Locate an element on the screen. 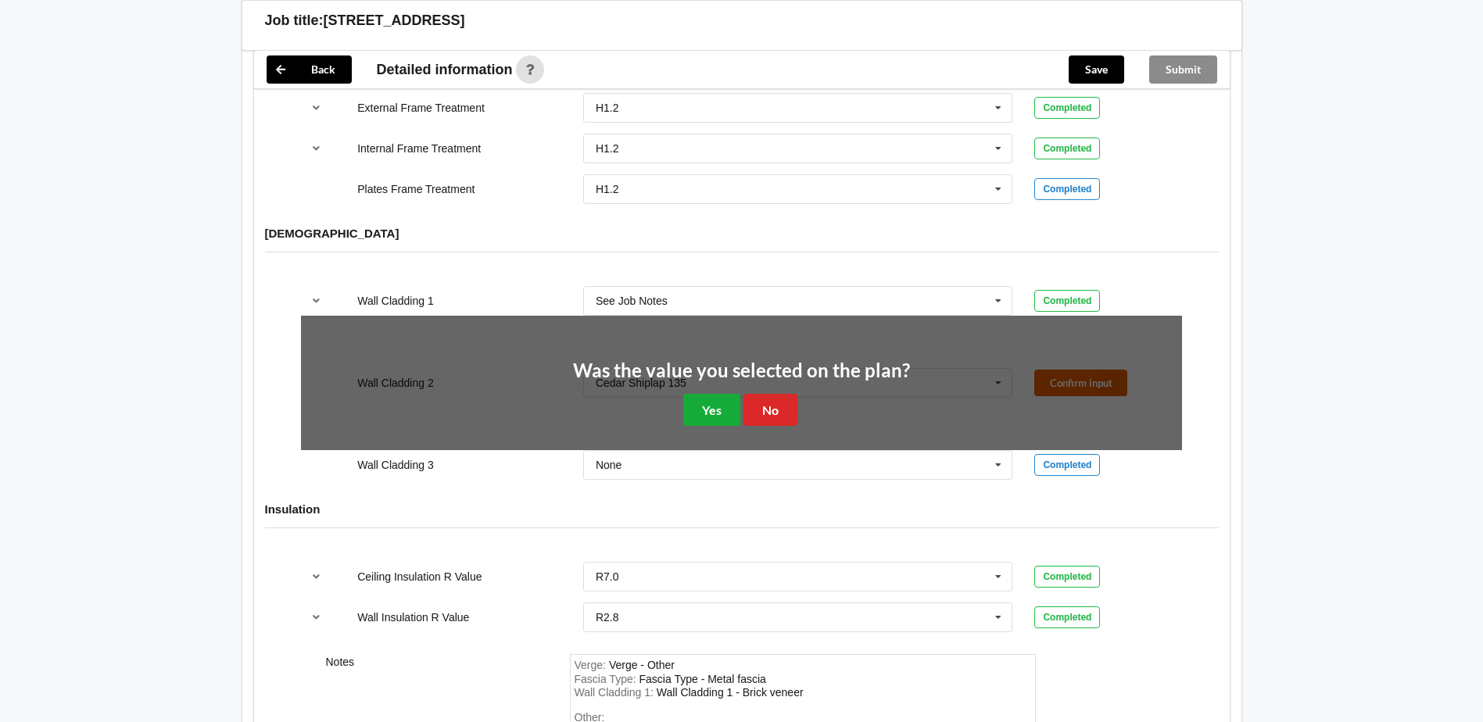 The width and height of the screenshot is (1483, 722). h3: Job title: is located at coordinates (294, 20).